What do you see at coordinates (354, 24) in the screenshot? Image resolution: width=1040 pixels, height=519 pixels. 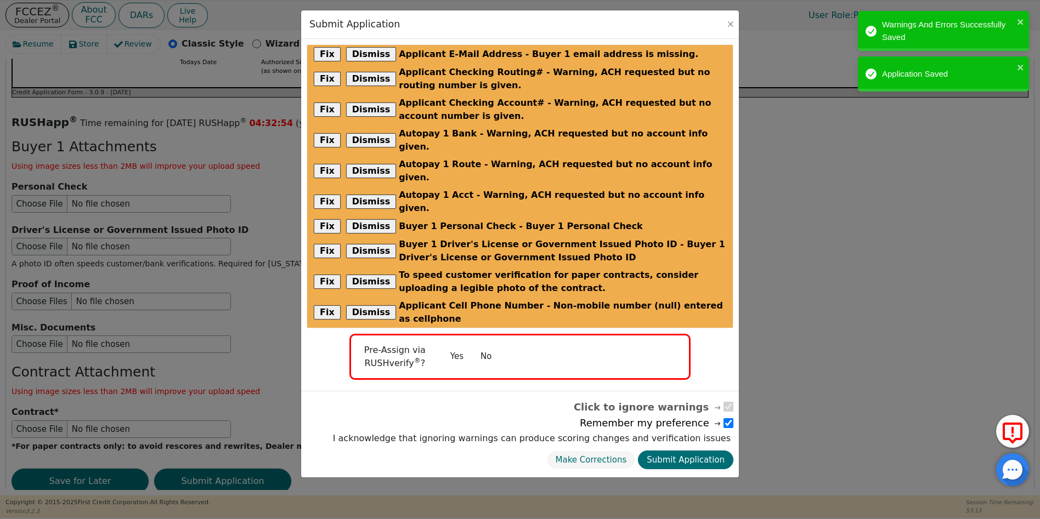 I see `h3: Submit Application` at bounding box center [354, 24].